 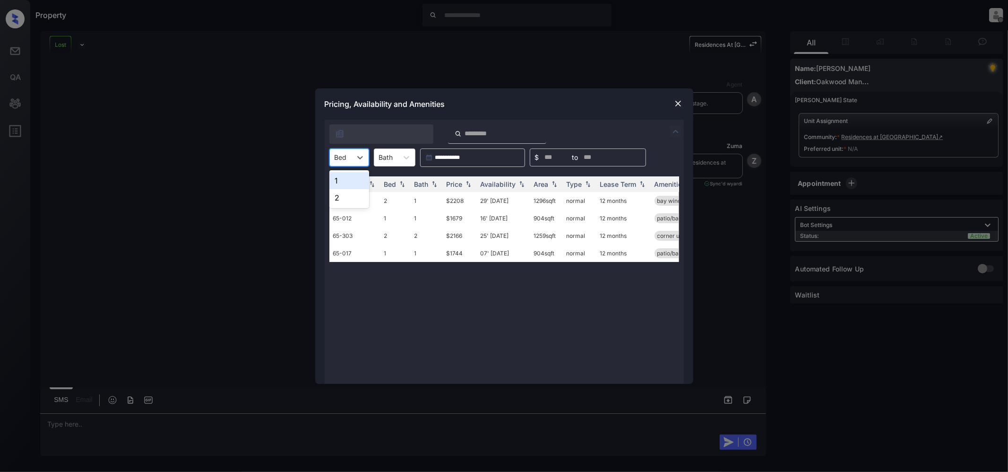 What do you see at coordinates (670, 184) in the screenshot?
I see `div: Amenities` at bounding box center [670, 184].